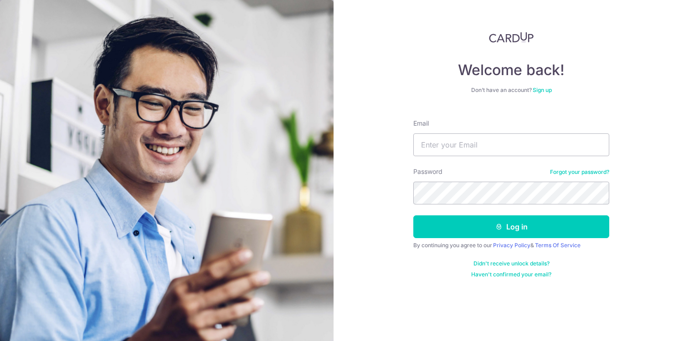 The image size is (689, 341). I want to click on a: Forgot your password?, so click(579, 172).